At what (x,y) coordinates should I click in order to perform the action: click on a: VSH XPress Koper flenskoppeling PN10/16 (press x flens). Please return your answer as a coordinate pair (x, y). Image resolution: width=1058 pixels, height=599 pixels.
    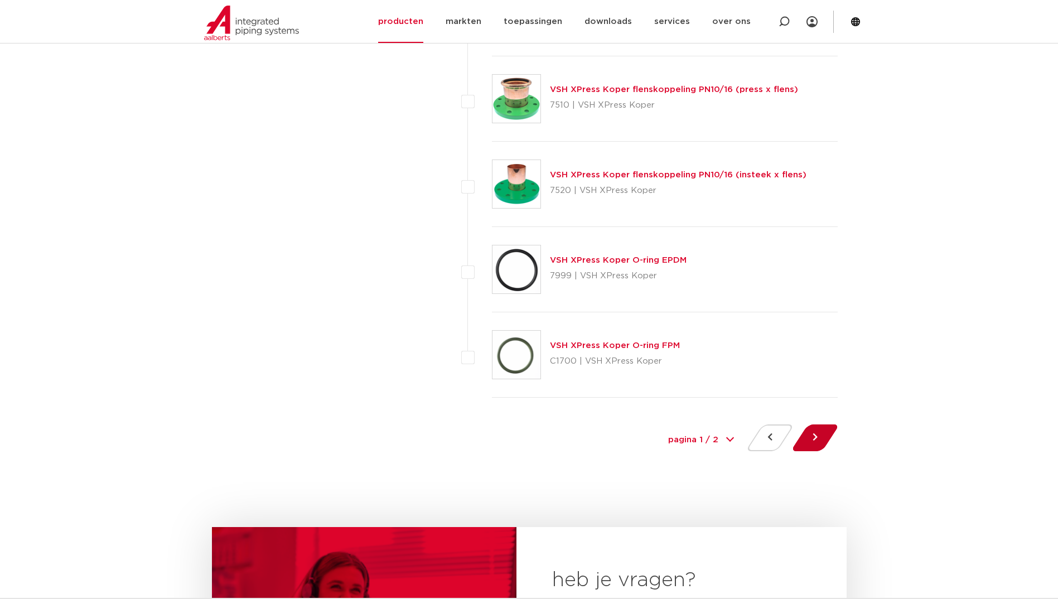
    Looking at the image, I should click on (674, 89).